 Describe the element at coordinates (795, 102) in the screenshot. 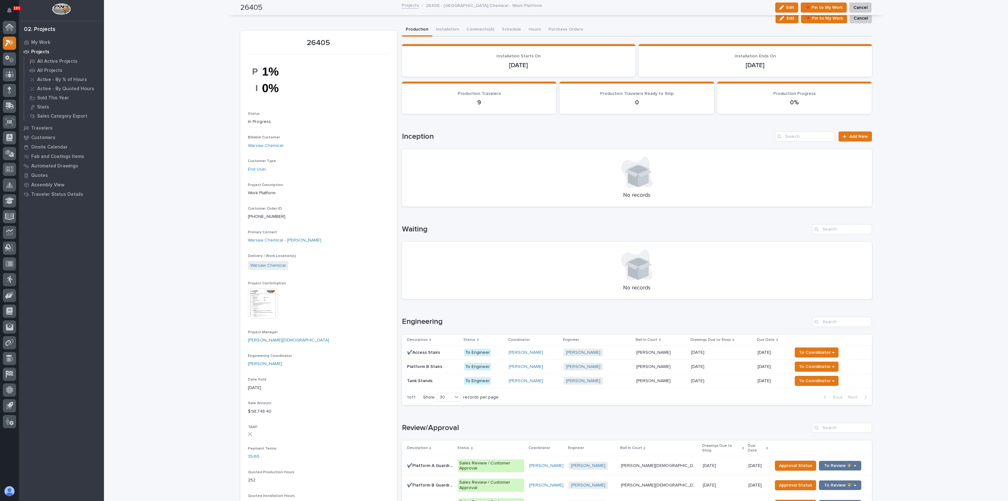

I see `p: 0%` at that location.